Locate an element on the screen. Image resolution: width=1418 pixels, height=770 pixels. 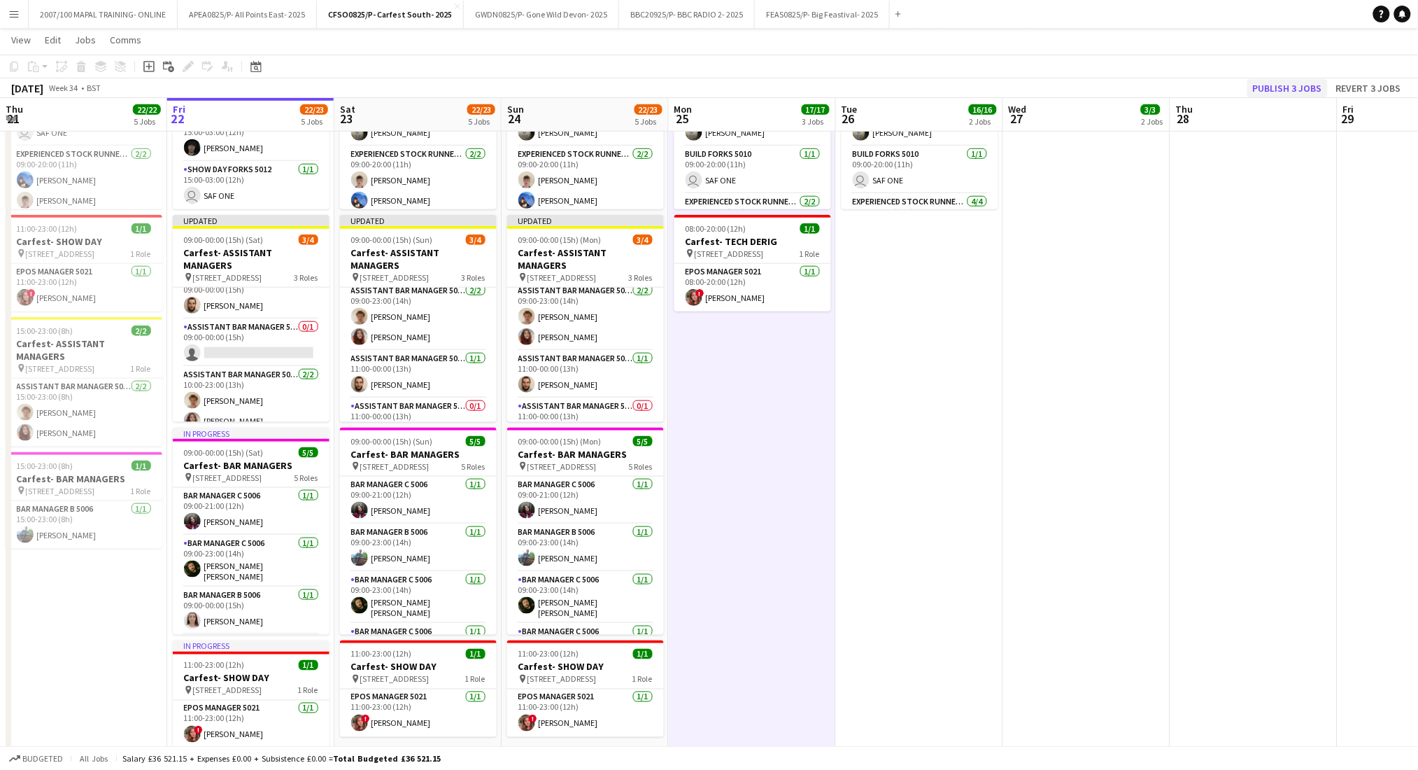
span: Comms is located at coordinates (125, 40).